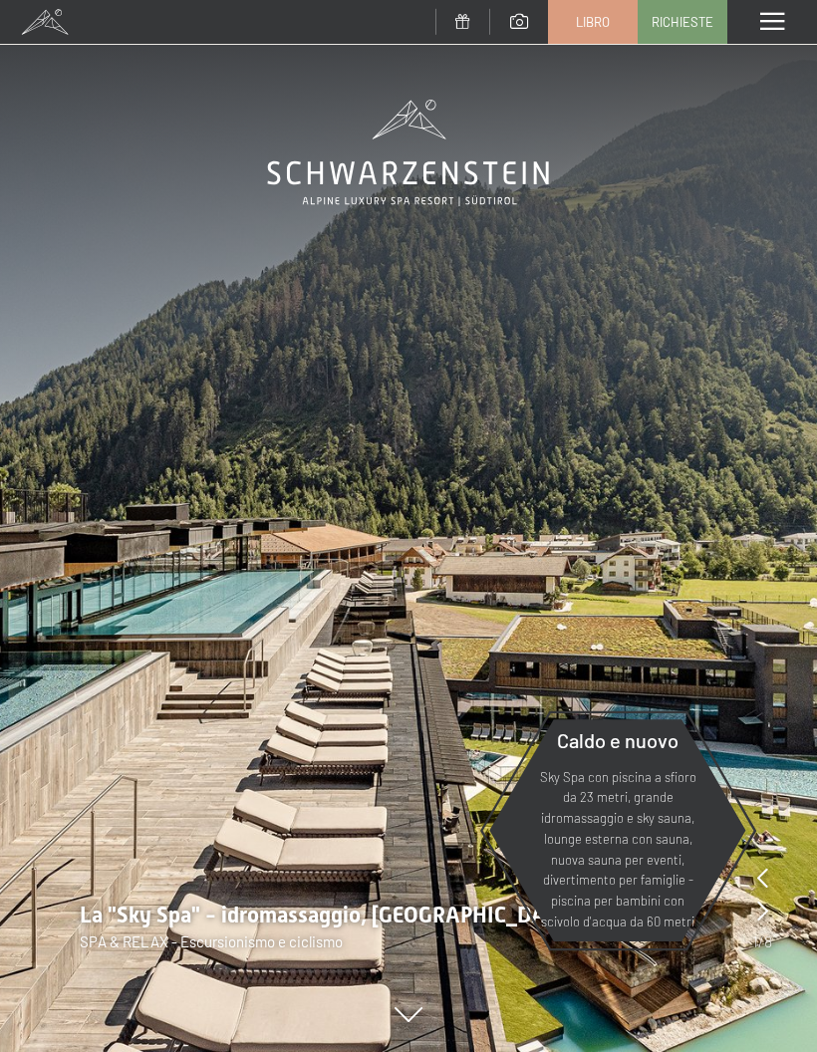 The height and width of the screenshot is (1052, 817). Describe the element at coordinates (593, 22) in the screenshot. I see `font: Libro` at that location.